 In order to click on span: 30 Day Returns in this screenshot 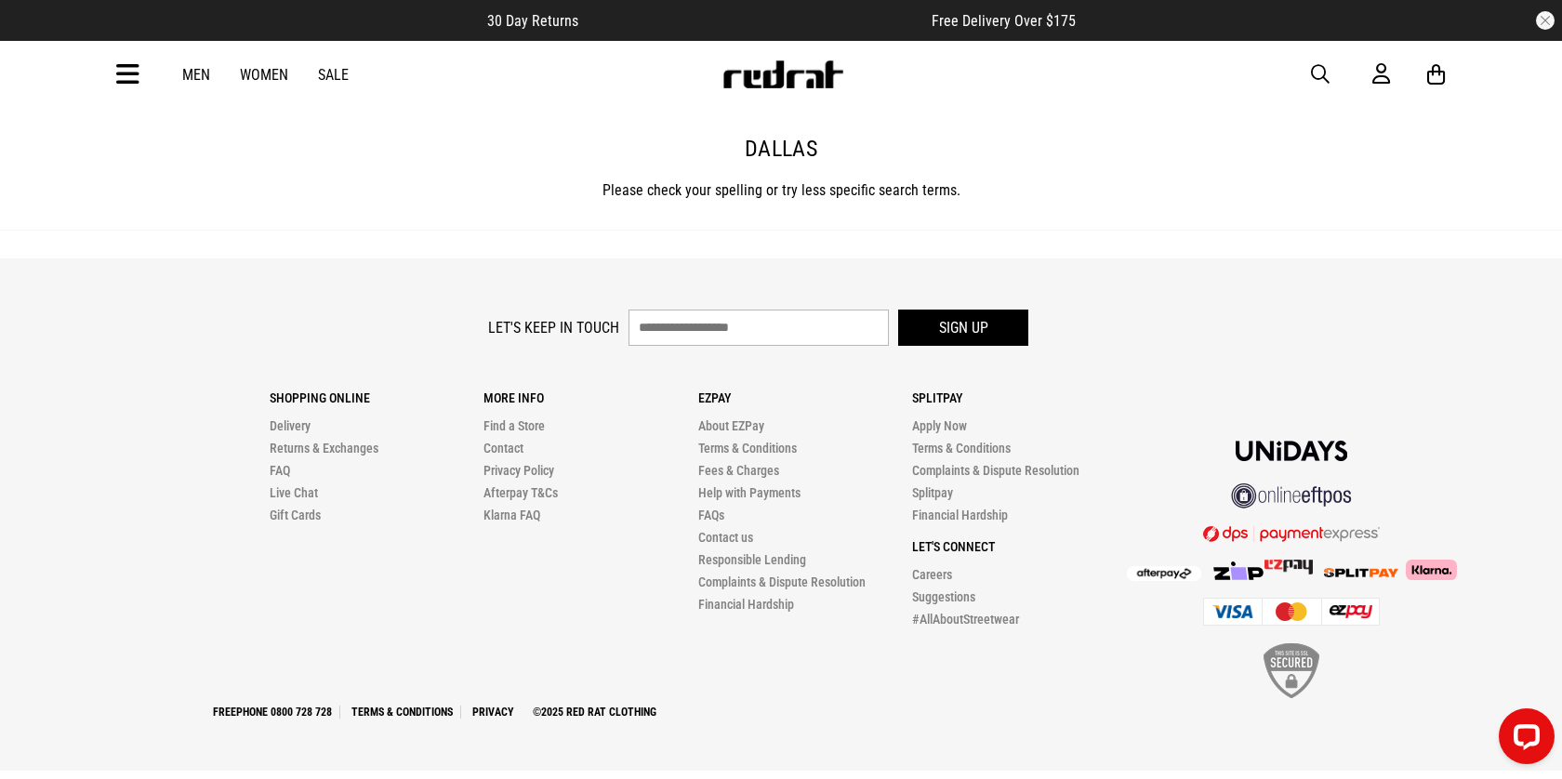, I will do `click(533, 20)`.